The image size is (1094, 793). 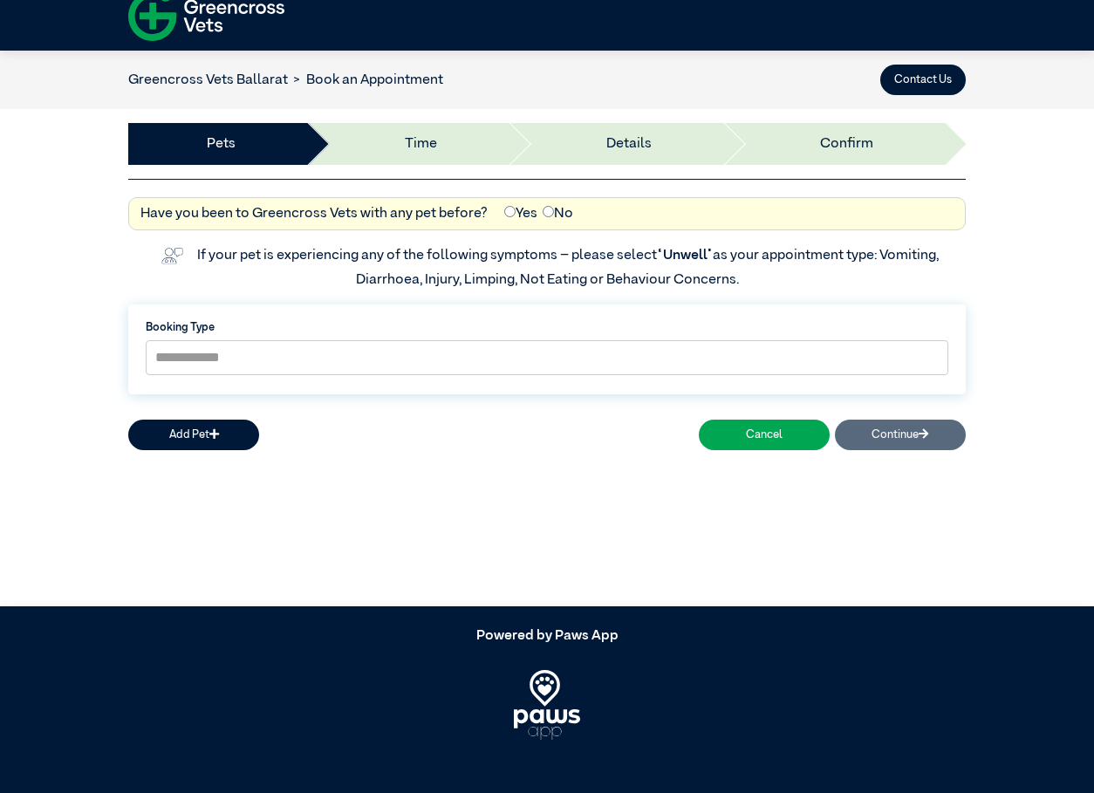 What do you see at coordinates (285, 80) in the screenshot?
I see `nav: breadcrumb` at bounding box center [285, 80].